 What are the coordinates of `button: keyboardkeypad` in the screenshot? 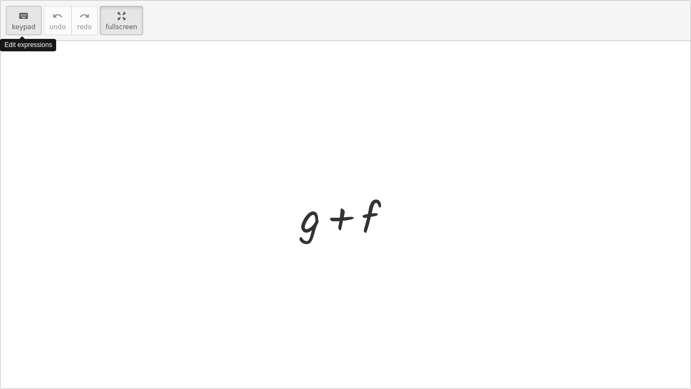 It's located at (24, 21).